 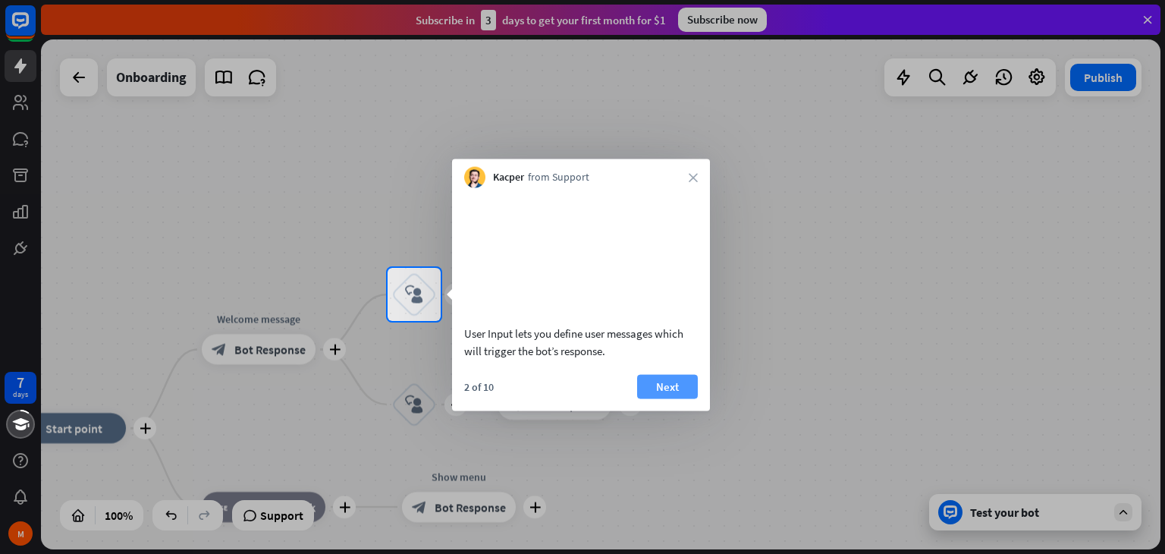 I want to click on i: block_user_input, so click(x=414, y=294).